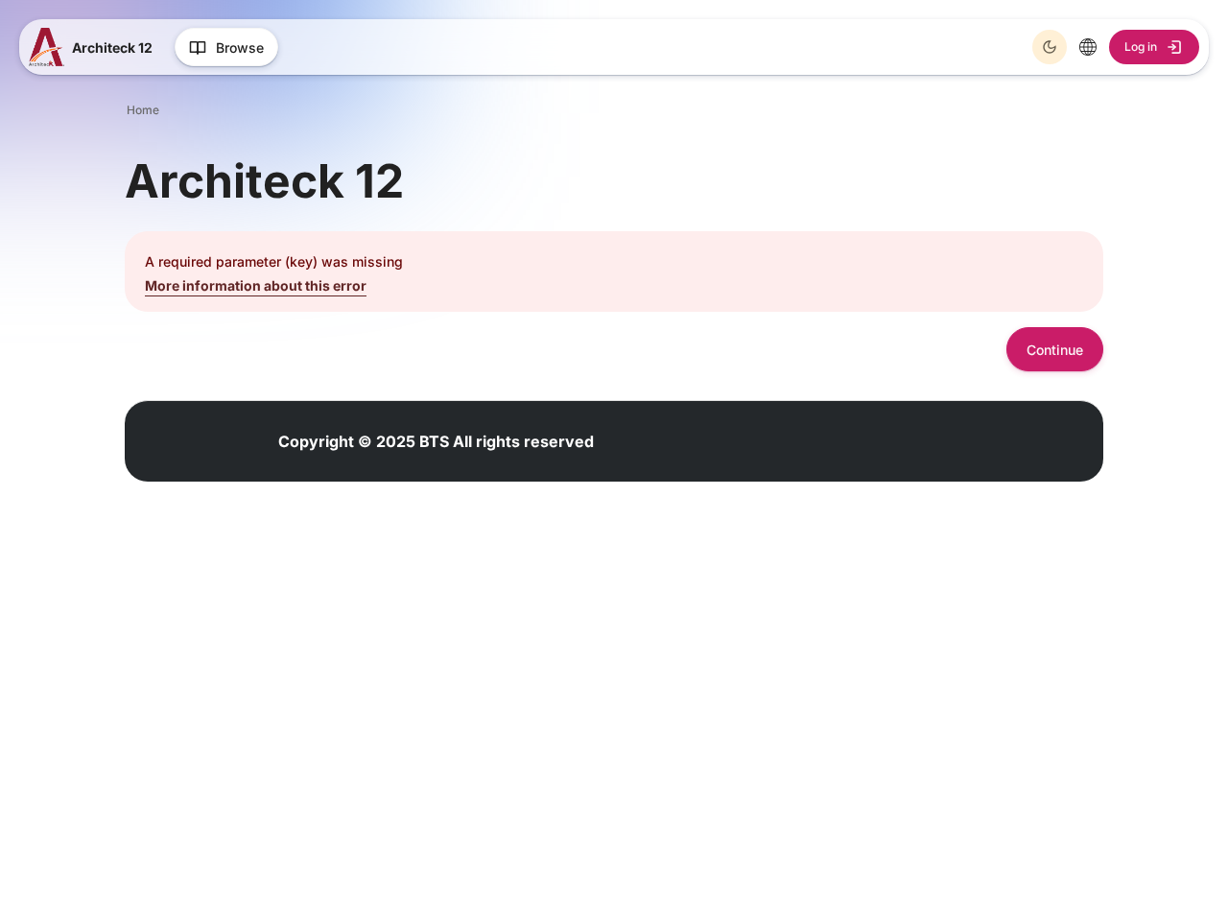 The width and height of the screenshot is (1228, 921). I want to click on nav: Navigation bar, so click(614, 110).